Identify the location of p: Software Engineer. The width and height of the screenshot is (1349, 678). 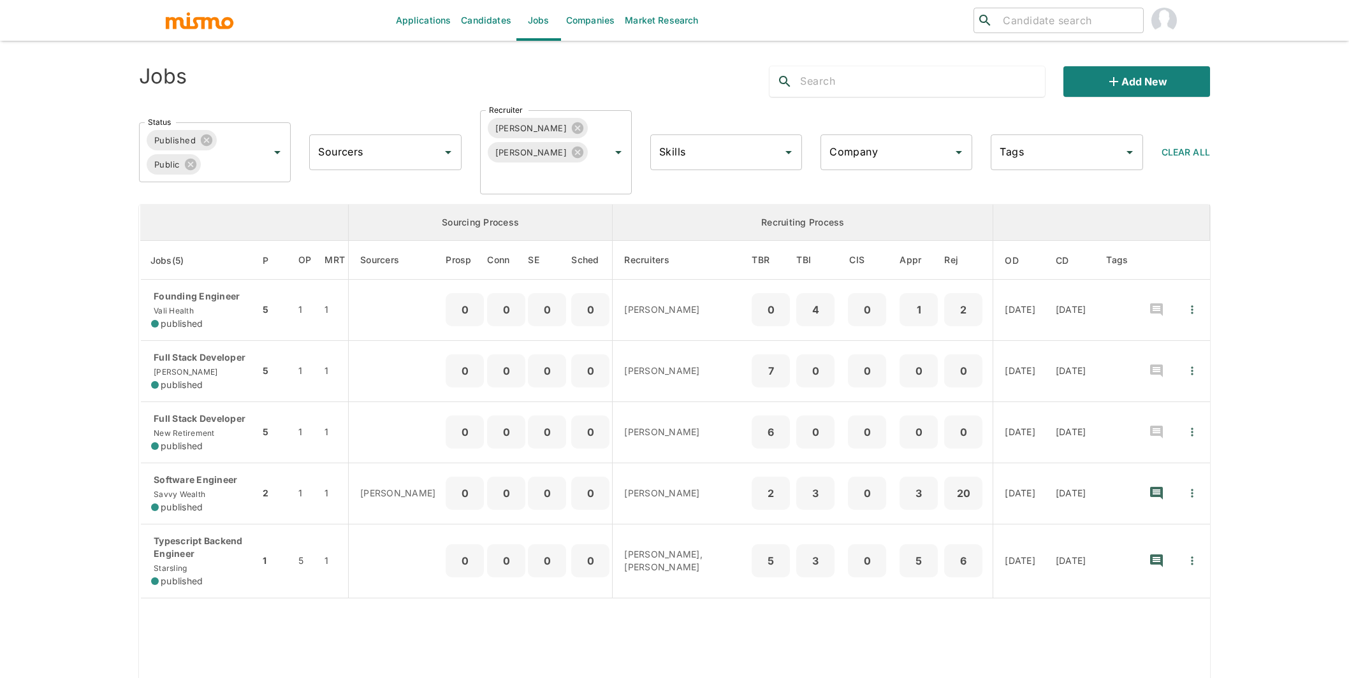
(200, 480).